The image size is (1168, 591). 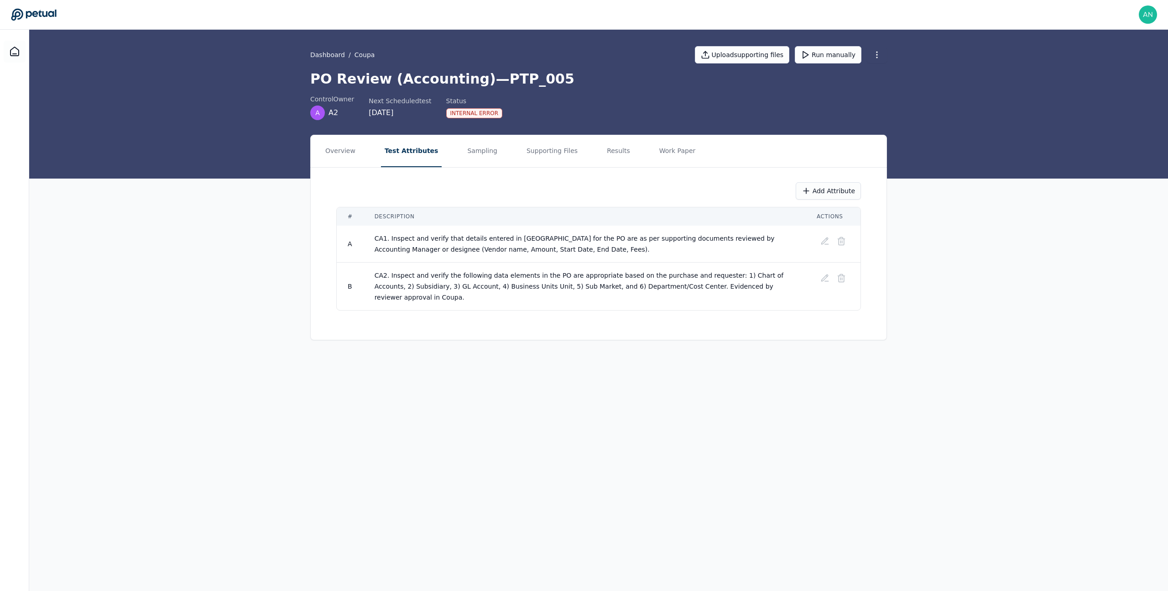 I want to click on div: Status, so click(x=475, y=101).